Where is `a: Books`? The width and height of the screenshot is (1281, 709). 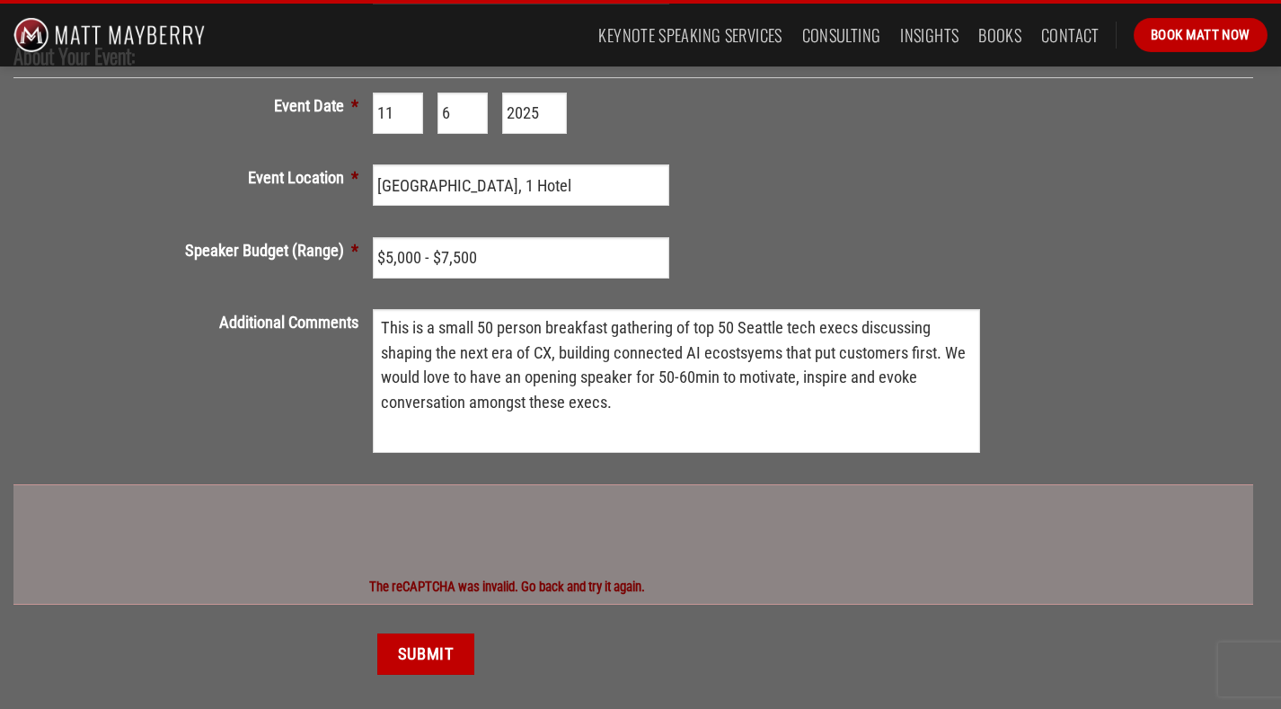 a: Books is located at coordinates (1000, 35).